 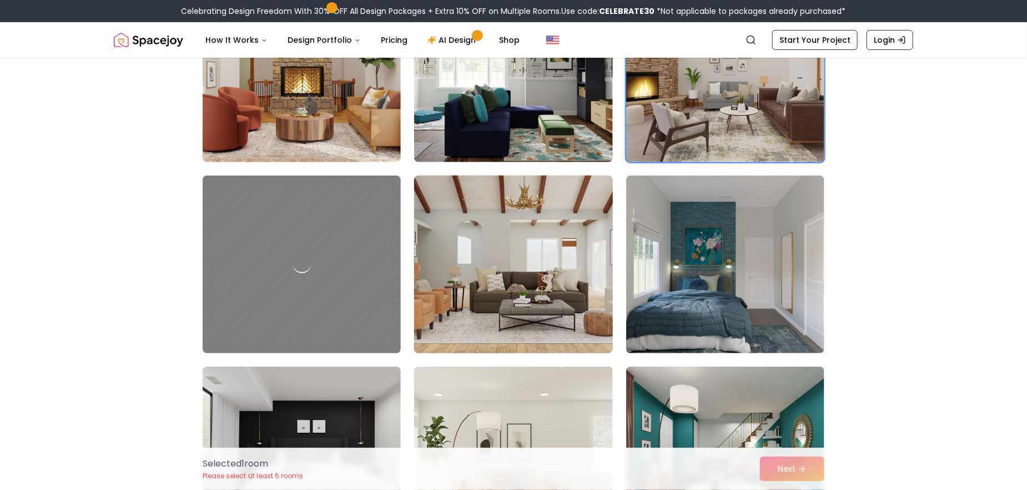 What do you see at coordinates (751, 11) in the screenshot?
I see `span: *Not applicable to packages already purchased*` at bounding box center [751, 11].